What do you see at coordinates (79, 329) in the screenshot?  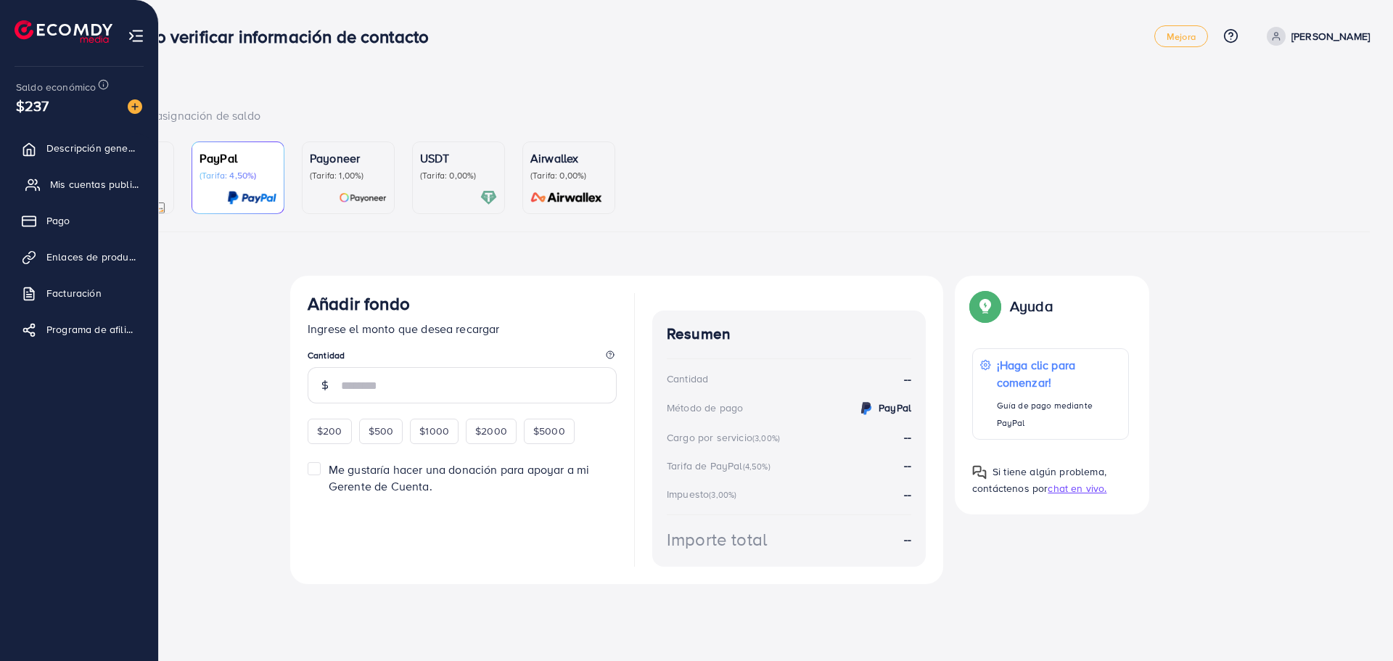 I see `a: Programa de afiliados` at bounding box center [79, 329].